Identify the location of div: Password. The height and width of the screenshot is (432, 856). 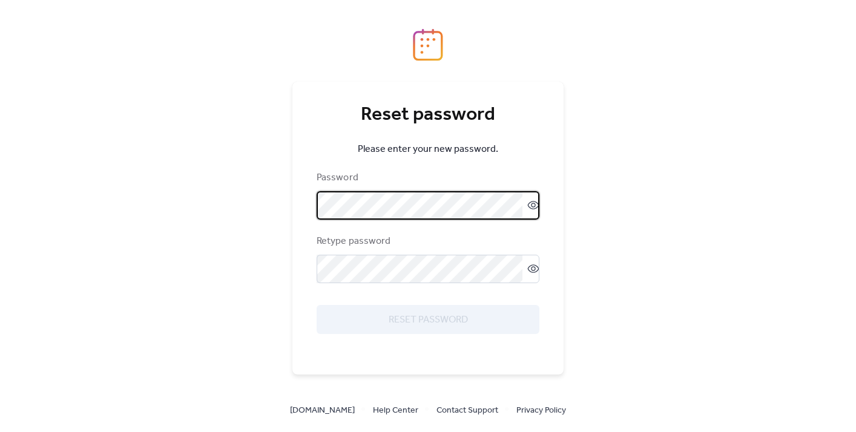
(427, 178).